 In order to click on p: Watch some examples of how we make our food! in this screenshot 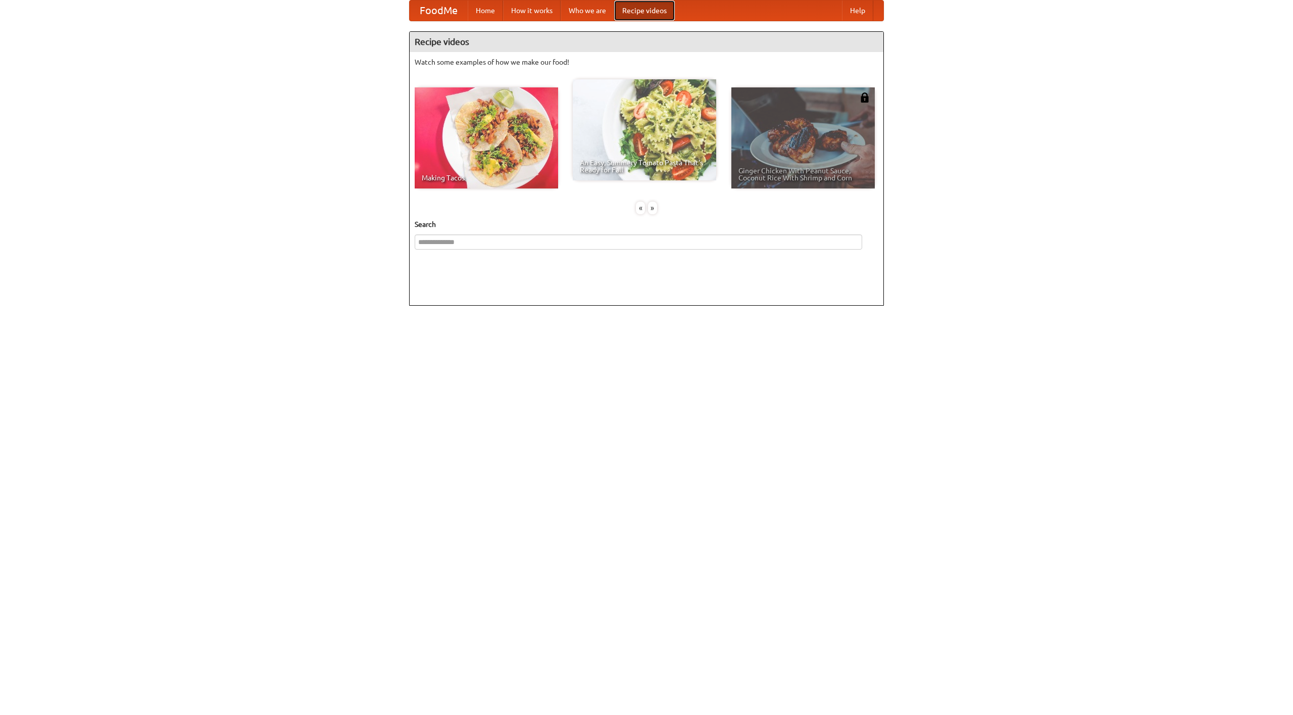, I will do `click(647, 62)`.